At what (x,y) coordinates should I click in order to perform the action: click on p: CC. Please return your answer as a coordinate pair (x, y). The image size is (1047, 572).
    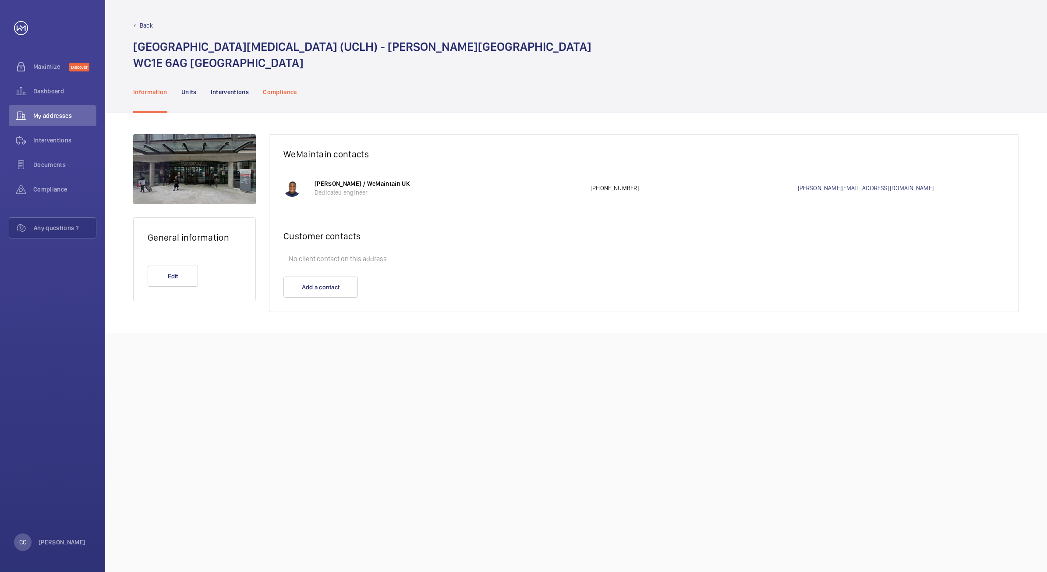
    Looking at the image, I should click on (23, 542).